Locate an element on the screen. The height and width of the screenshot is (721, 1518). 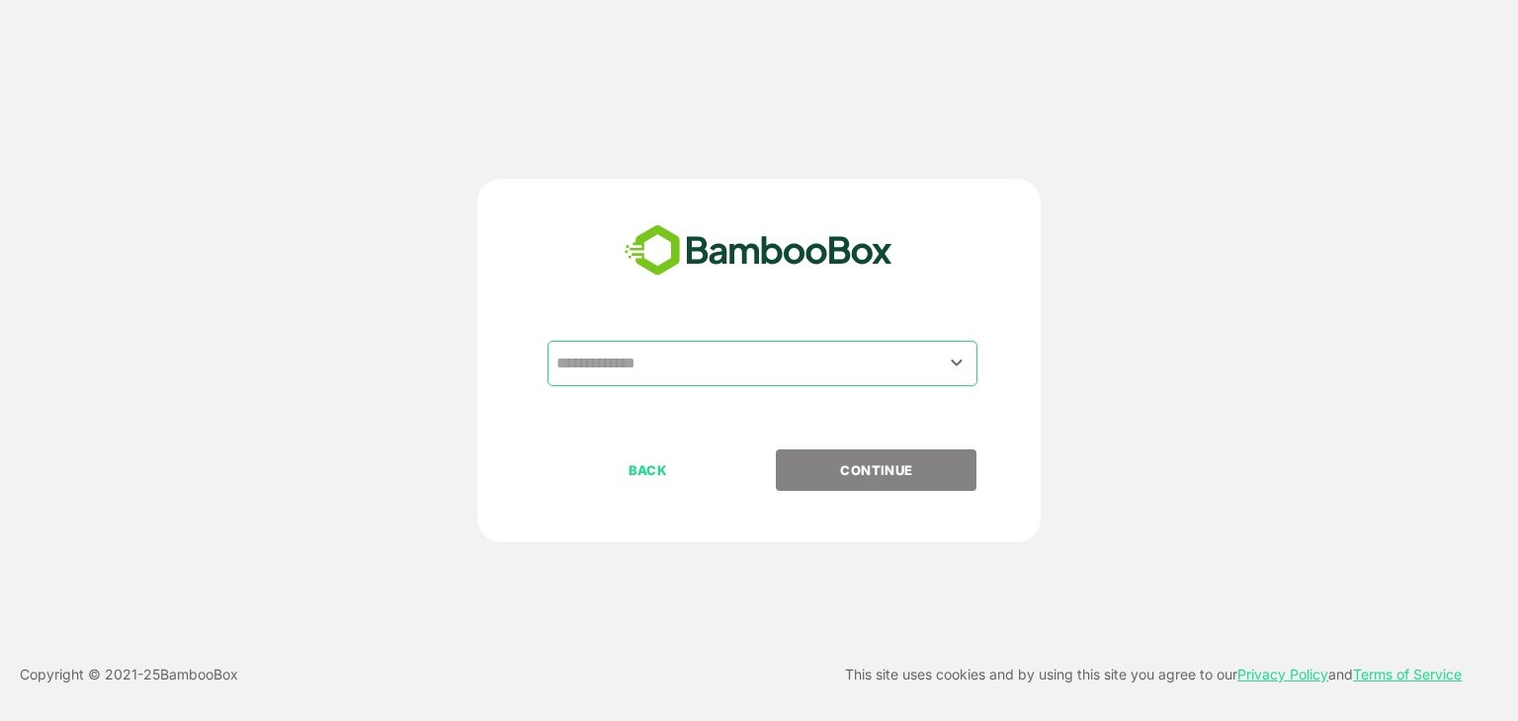
button: Open is located at coordinates (956, 363).